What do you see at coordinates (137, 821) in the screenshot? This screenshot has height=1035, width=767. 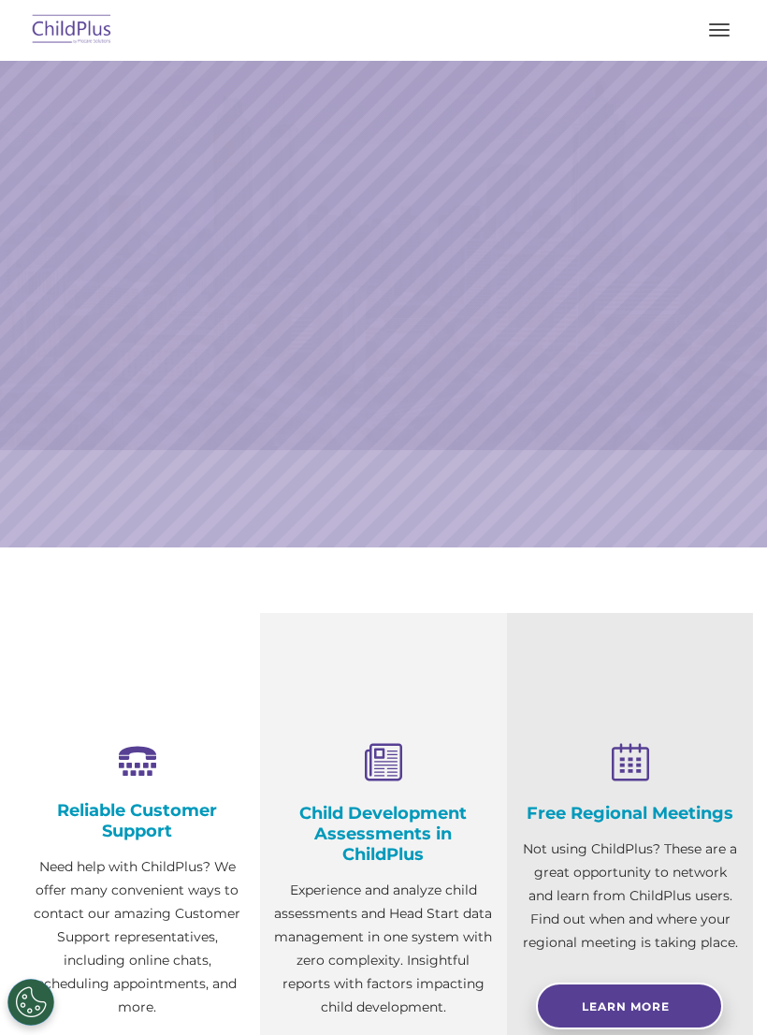 I see `h4: Reliable Customer Support` at bounding box center [137, 821].